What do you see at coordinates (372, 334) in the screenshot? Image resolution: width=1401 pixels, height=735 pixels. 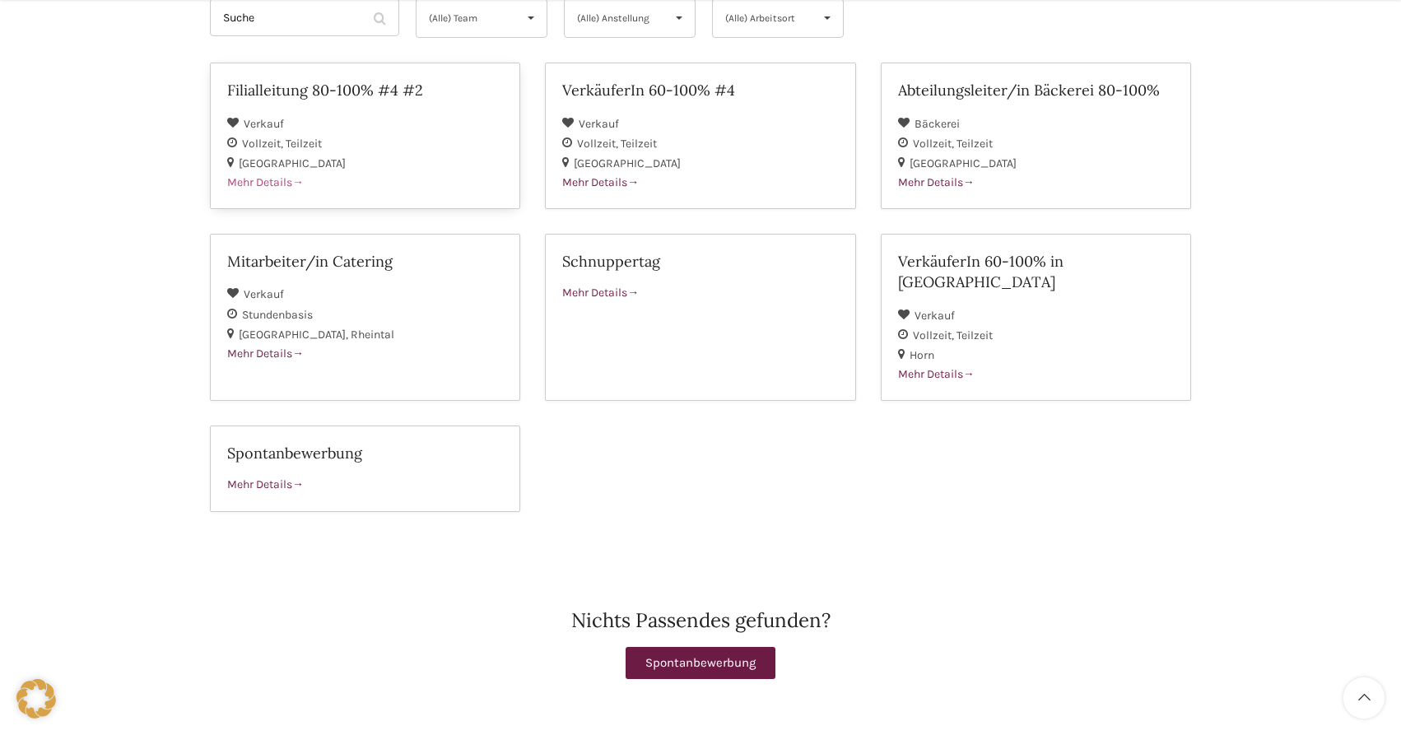 I see `span: Rheintal` at bounding box center [372, 334].